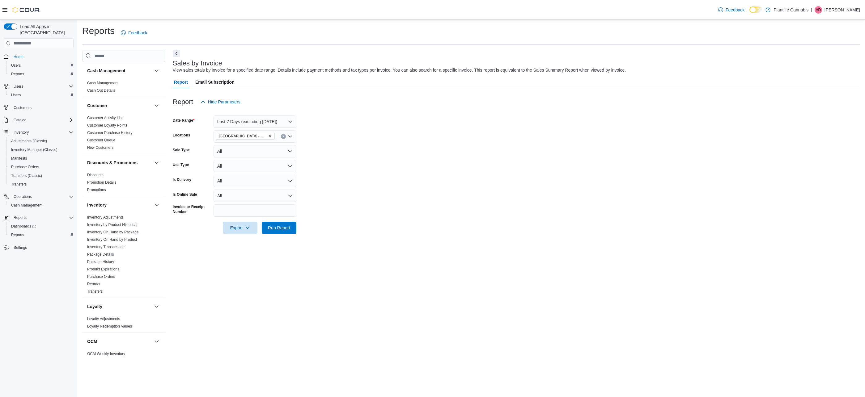 Image resolution: width=865 pixels, height=397 pixels. I want to click on span: AD, so click(818, 10).